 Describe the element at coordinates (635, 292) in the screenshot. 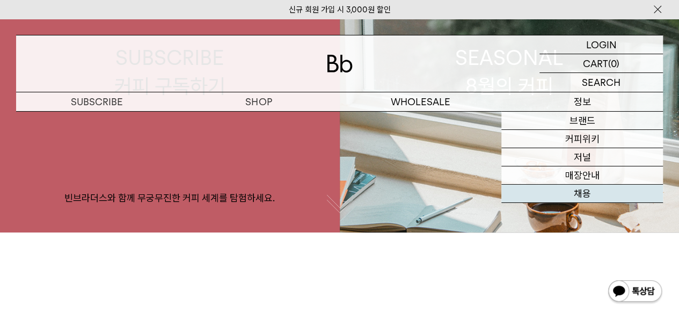

I see `img: 카카오톡 채널 1:1 채팅 버튼` at that location.